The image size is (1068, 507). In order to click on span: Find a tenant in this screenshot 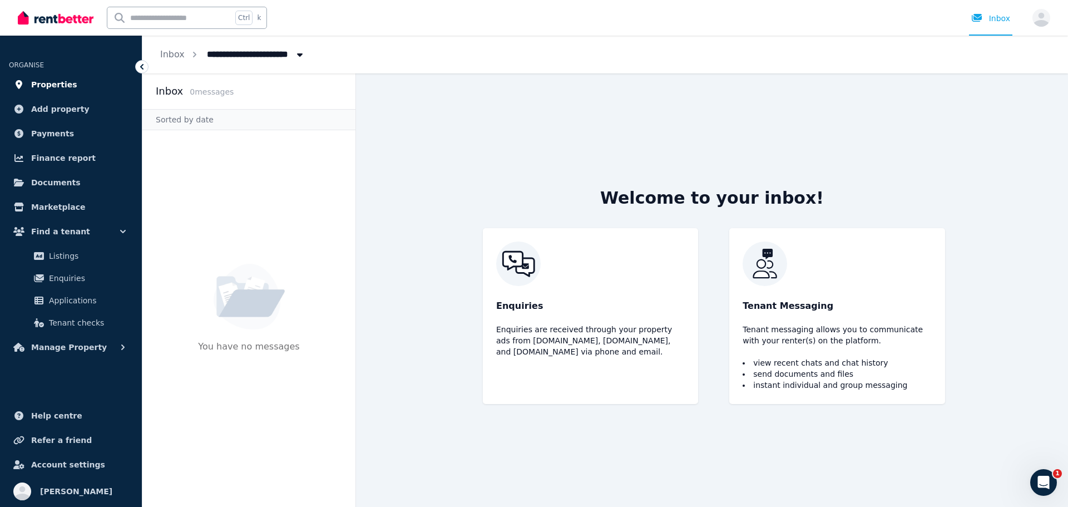, I will do `click(61, 231)`.